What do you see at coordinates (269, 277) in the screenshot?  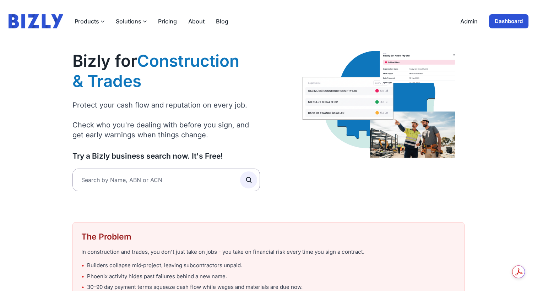 I see `li: Phoenix activity hides past failures behind a new name.` at bounding box center [269, 277].